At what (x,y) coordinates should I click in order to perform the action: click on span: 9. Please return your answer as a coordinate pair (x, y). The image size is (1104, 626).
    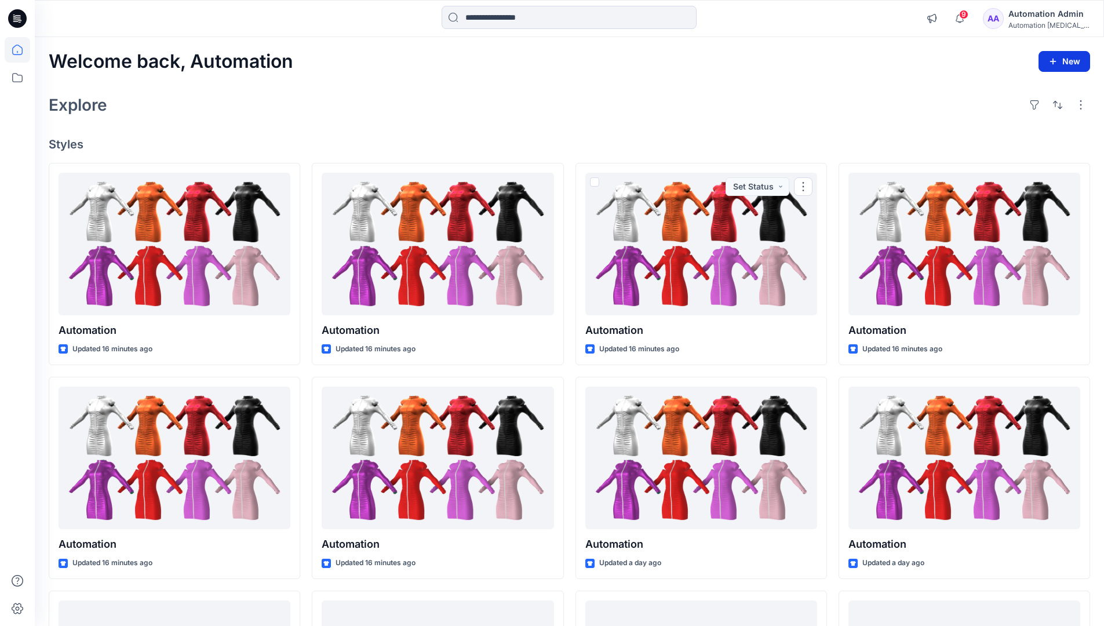
    Looking at the image, I should click on (964, 14).